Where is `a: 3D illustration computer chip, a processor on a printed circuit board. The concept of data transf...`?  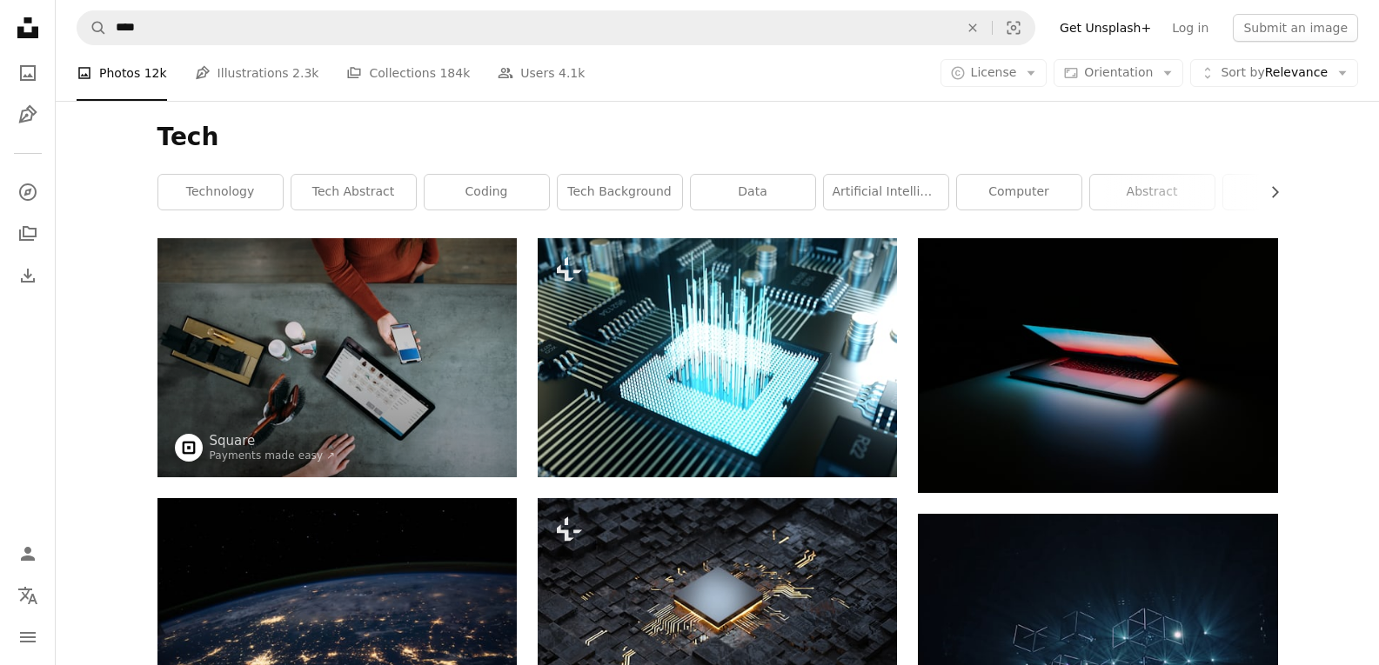 a: 3D illustration computer chip, a processor on a printed circuit board. The concept of data transf... is located at coordinates (717, 358).